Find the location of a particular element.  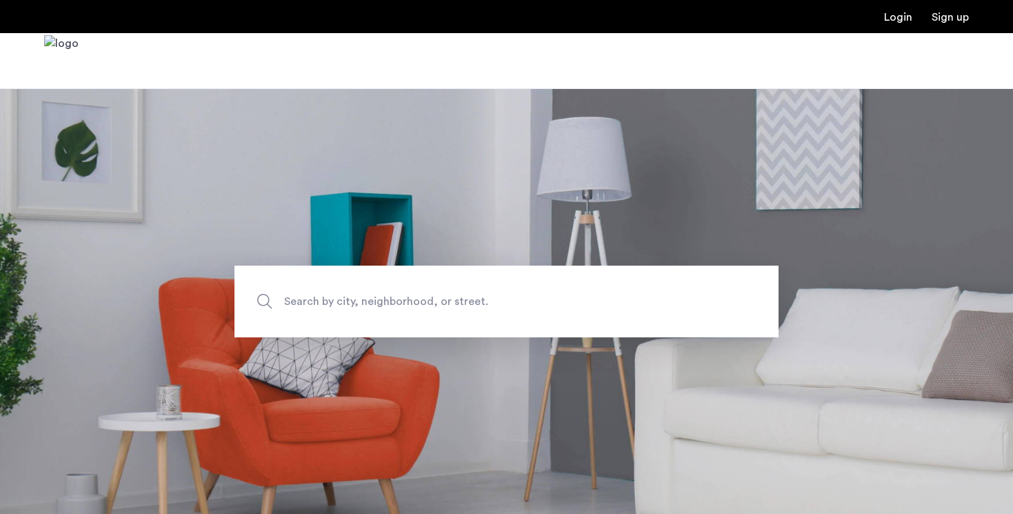

input: Apartment Search is located at coordinates (506, 301).